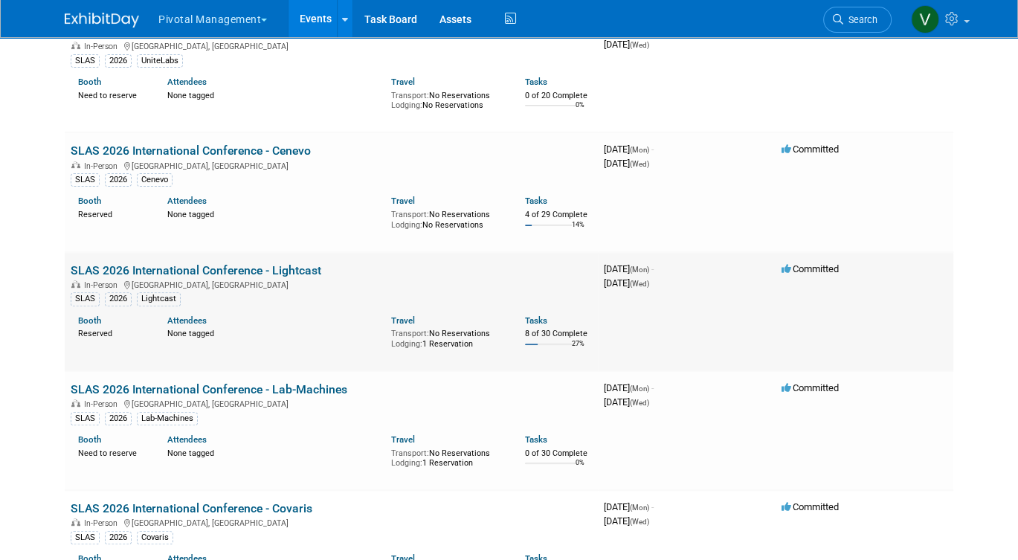 The width and height of the screenshot is (1018, 560). What do you see at coordinates (861, 19) in the screenshot?
I see `span: Search` at bounding box center [861, 19].